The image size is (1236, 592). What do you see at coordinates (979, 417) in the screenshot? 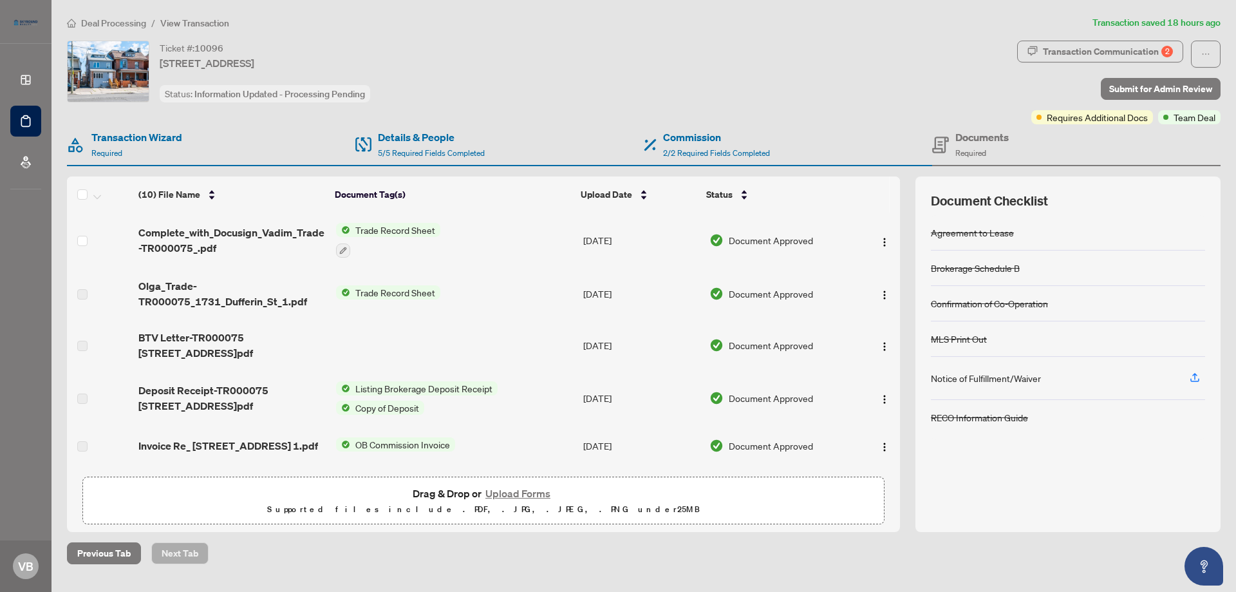
I see `div: RECO Information Guide` at bounding box center [979, 417].